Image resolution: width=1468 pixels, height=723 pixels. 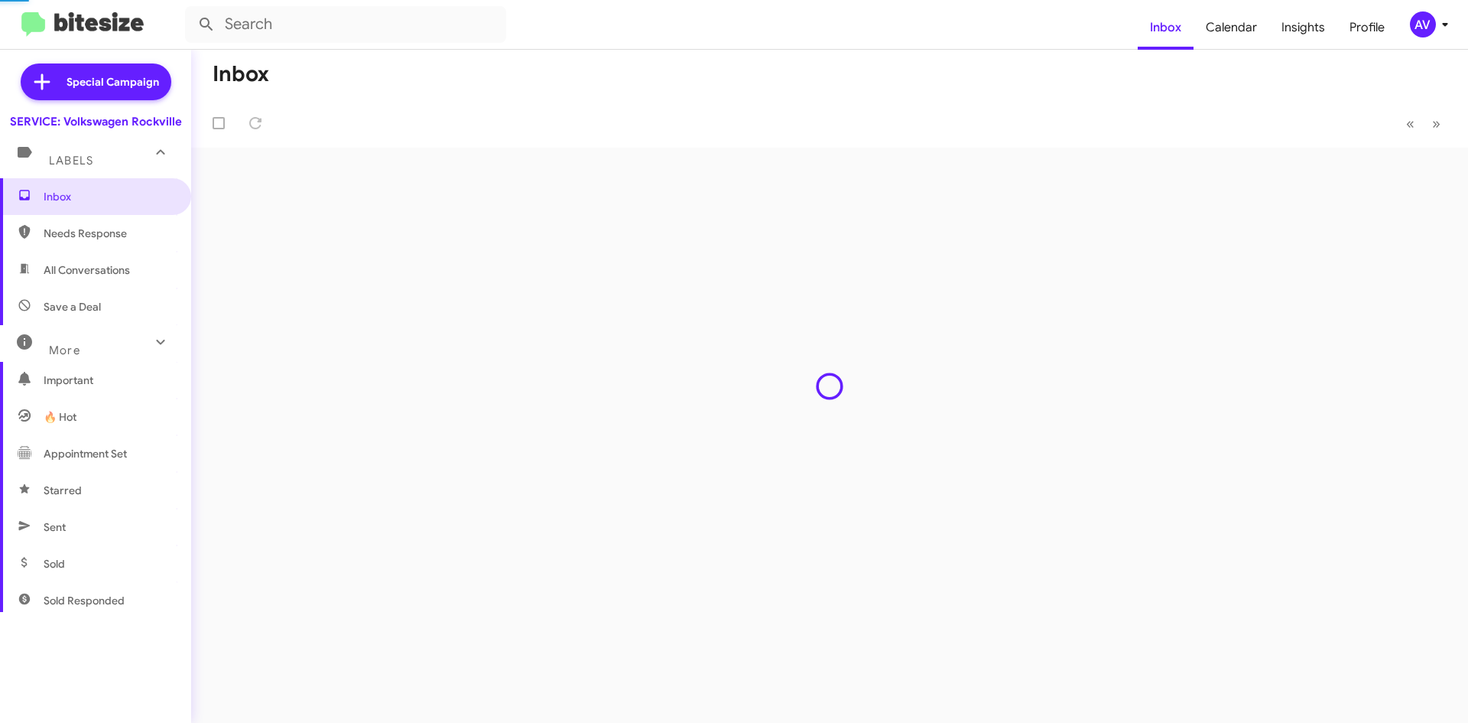 I want to click on span: All Conversations, so click(x=86, y=270).